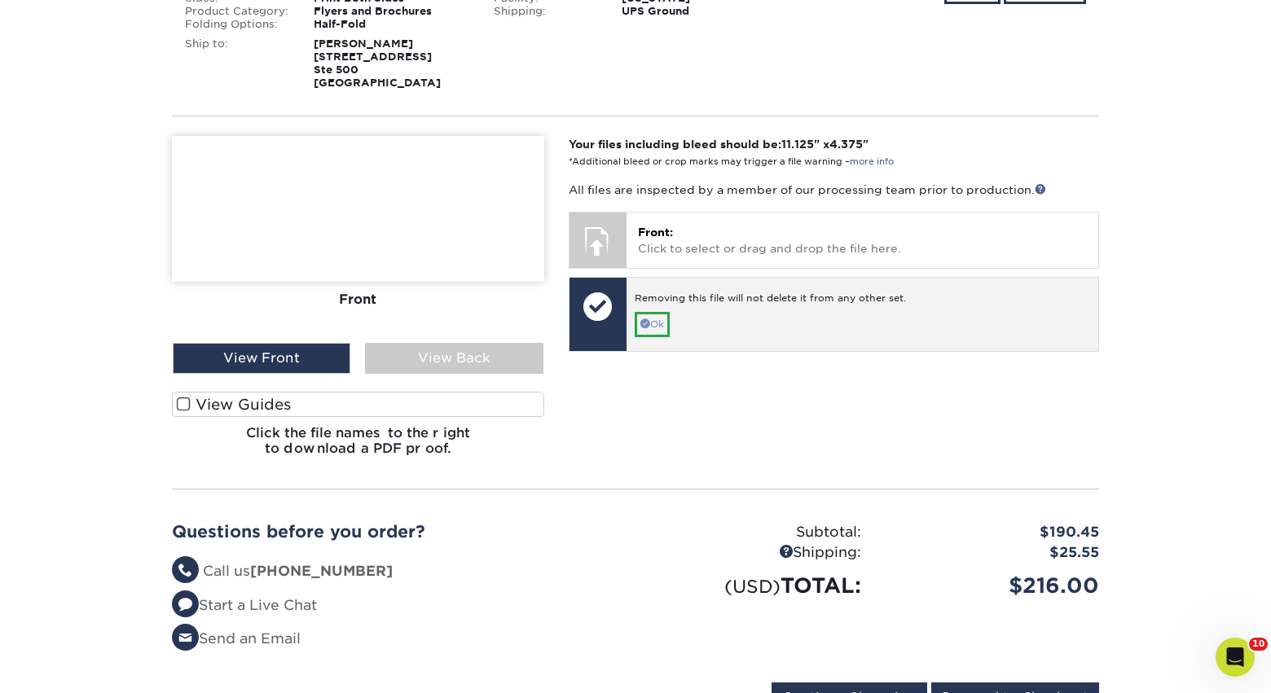  What do you see at coordinates (261, 358) in the screenshot?
I see `div: View Front` at bounding box center [261, 358].